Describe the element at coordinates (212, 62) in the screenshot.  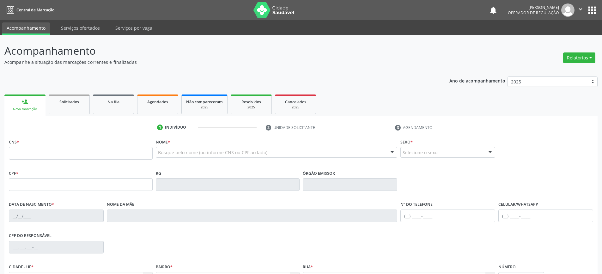
I see `p: Acompanhe a situação das marcações correntes e finalizadas` at that location.